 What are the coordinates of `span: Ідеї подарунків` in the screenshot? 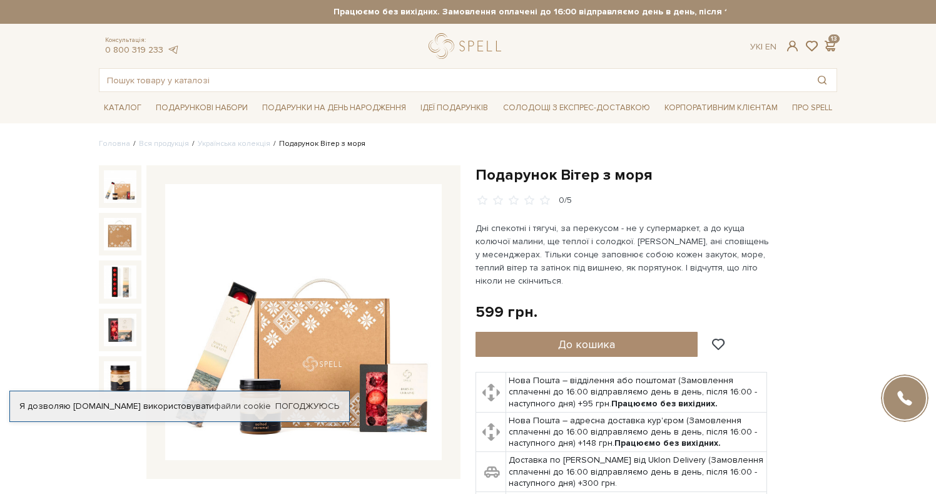 It's located at (454, 108).